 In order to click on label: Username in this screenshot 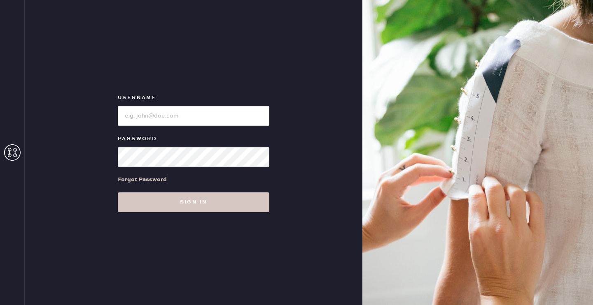, I will do `click(193, 98)`.